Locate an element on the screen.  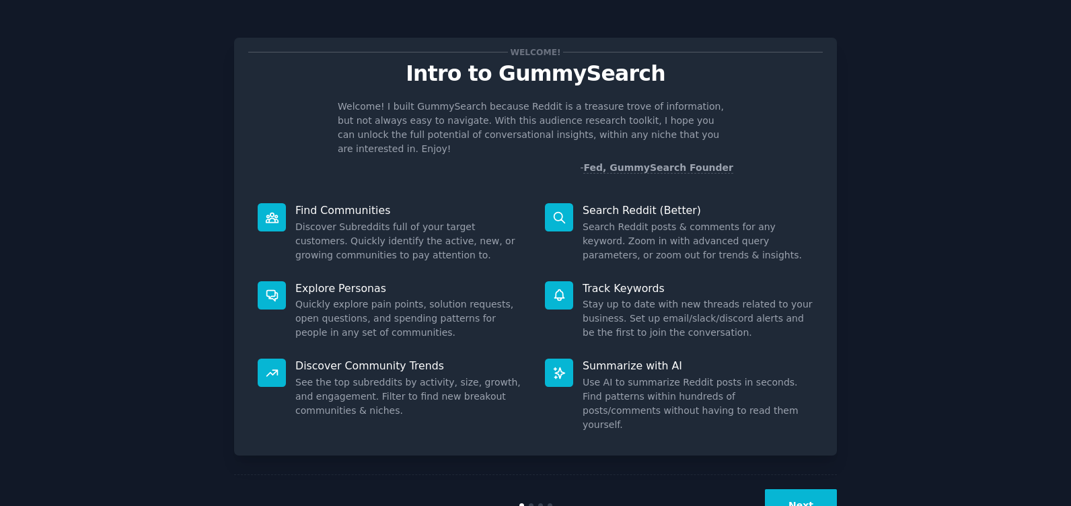
dd: Quickly explore pain points, solution requests, open questions, and spending patterns for people ... is located at coordinates (411, 318).